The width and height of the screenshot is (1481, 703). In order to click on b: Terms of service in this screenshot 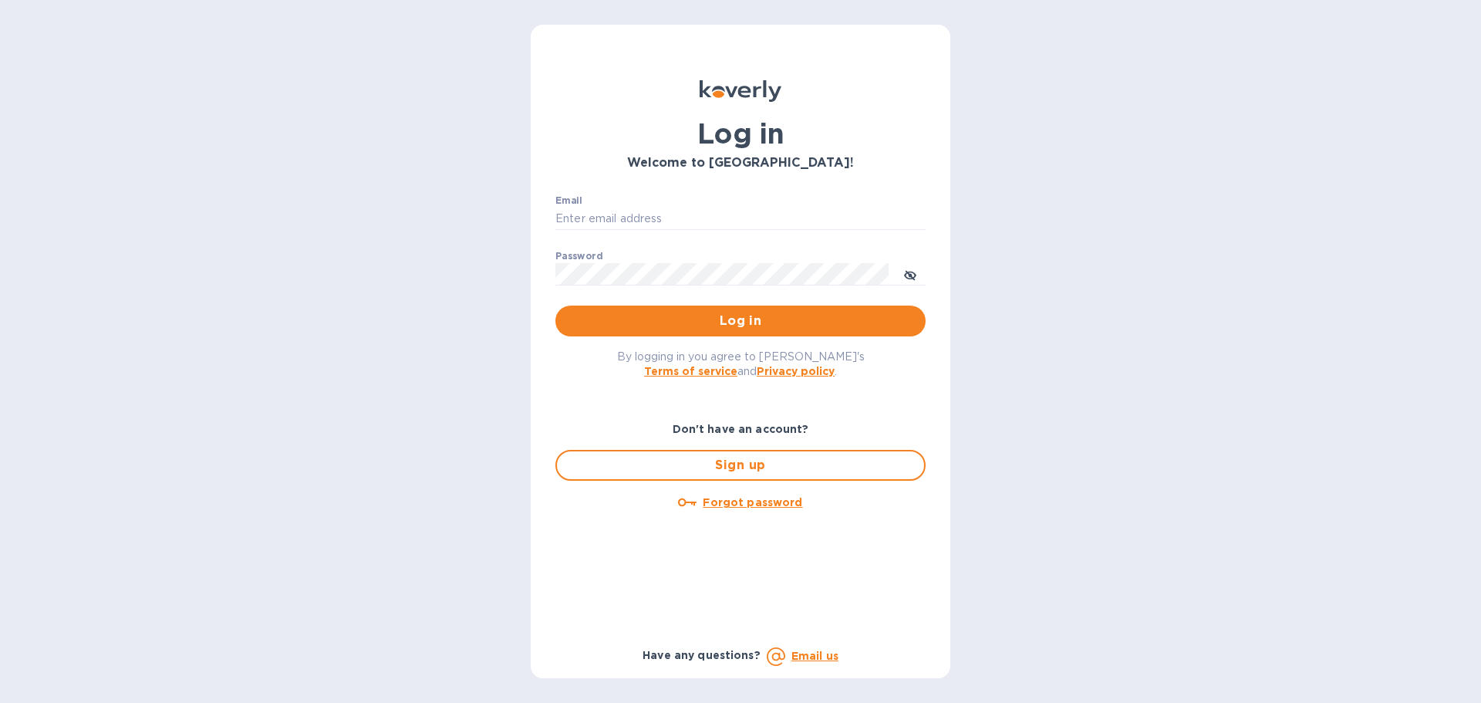, I will do `click(690, 371)`.